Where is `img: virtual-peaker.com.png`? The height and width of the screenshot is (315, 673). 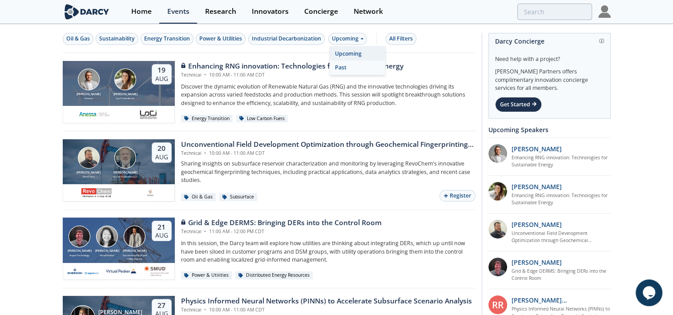 img: virtual-peaker.com.png is located at coordinates (121, 271).